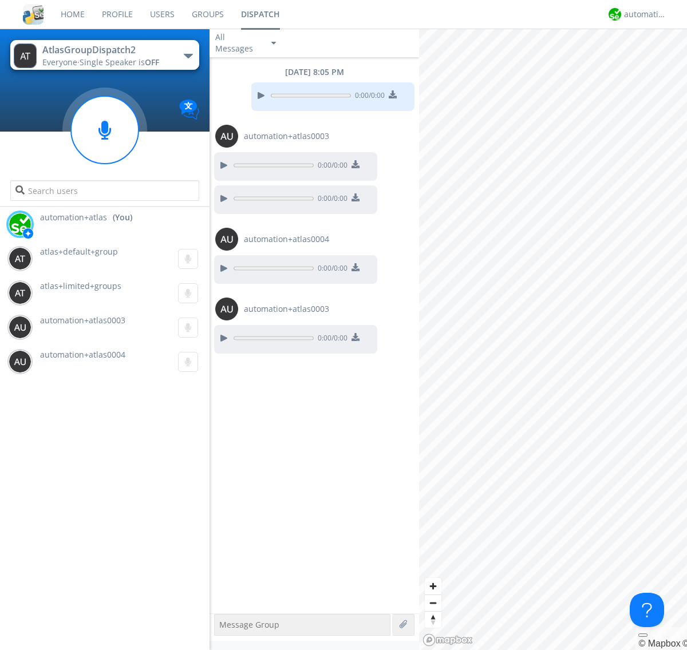 Image resolution: width=687 pixels, height=650 pixels. Describe the element at coordinates (189, 109) in the screenshot. I see `img: Translation enabled` at that location.